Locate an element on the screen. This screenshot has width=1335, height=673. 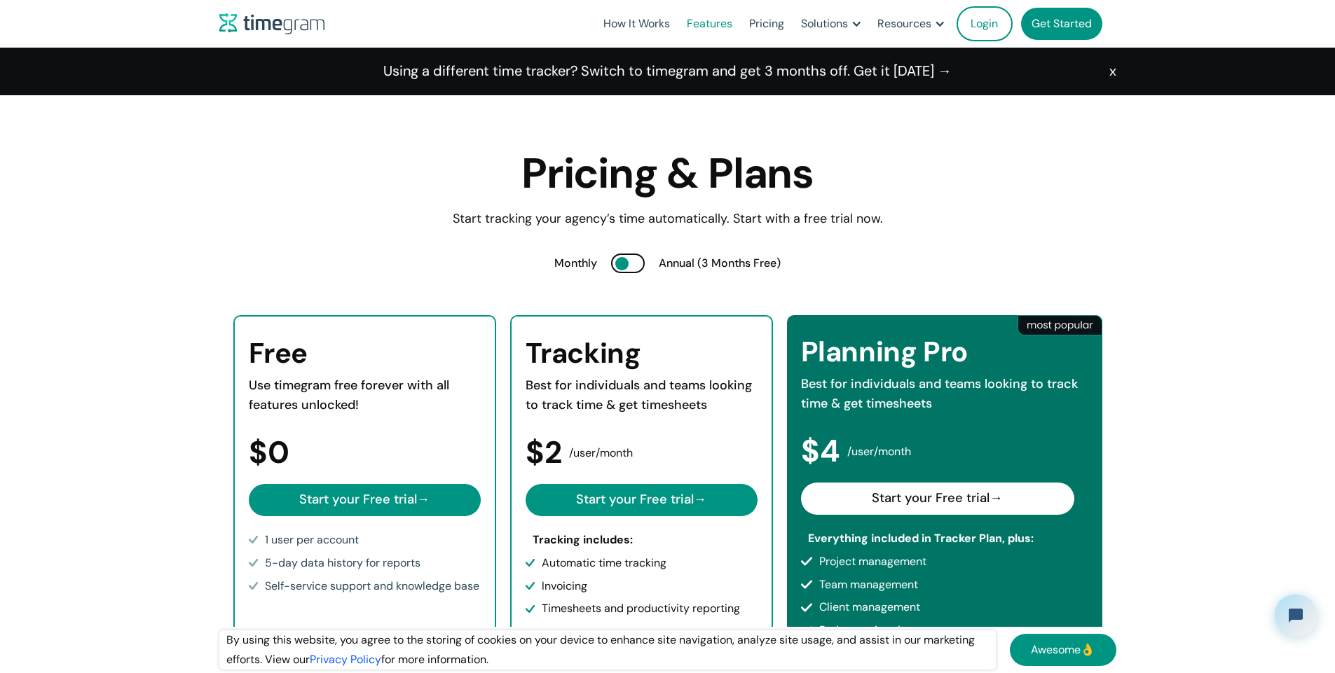
div: By using this website, you agree to the storing of cookies on your device to enhance site navigat... is located at coordinates (608, 650).